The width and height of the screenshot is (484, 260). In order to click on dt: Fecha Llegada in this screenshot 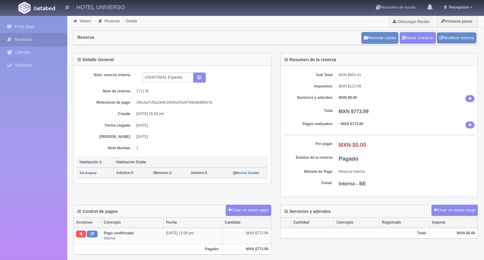, I will do `click(106, 125)`.